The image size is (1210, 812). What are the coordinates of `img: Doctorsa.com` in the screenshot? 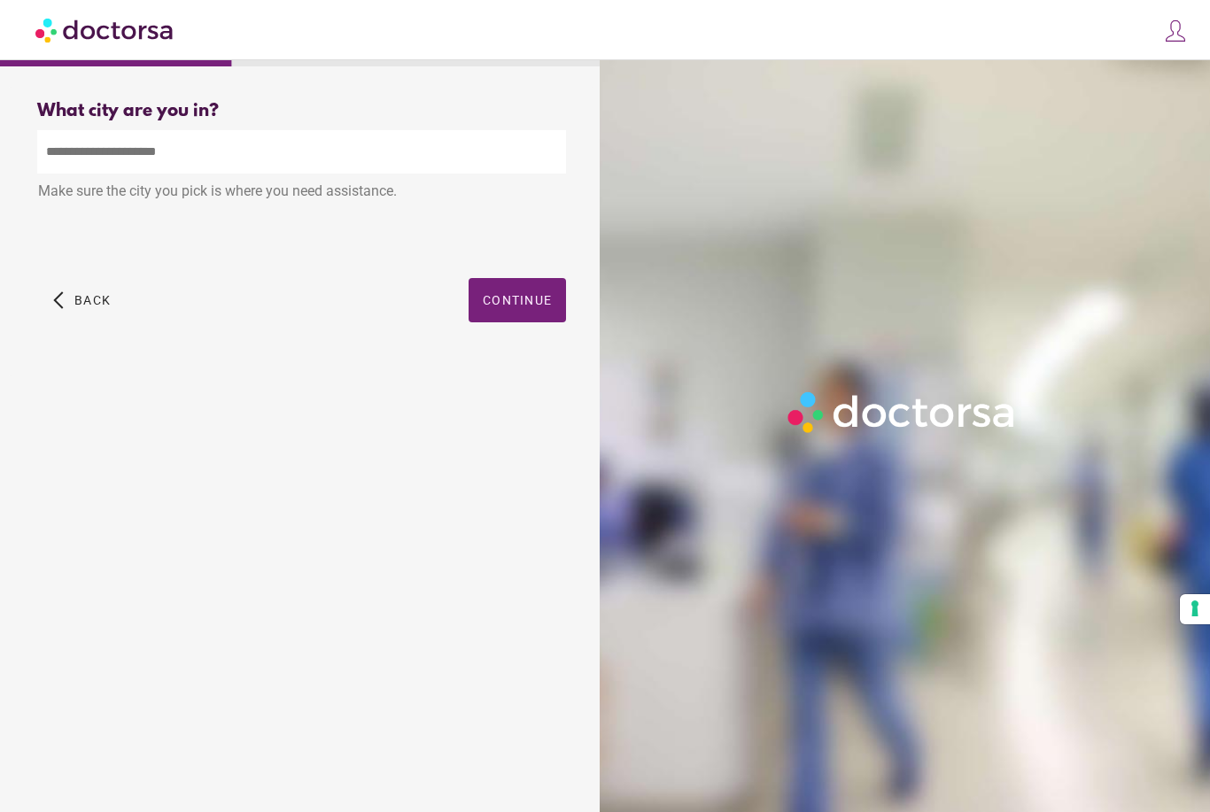 It's located at (105, 29).